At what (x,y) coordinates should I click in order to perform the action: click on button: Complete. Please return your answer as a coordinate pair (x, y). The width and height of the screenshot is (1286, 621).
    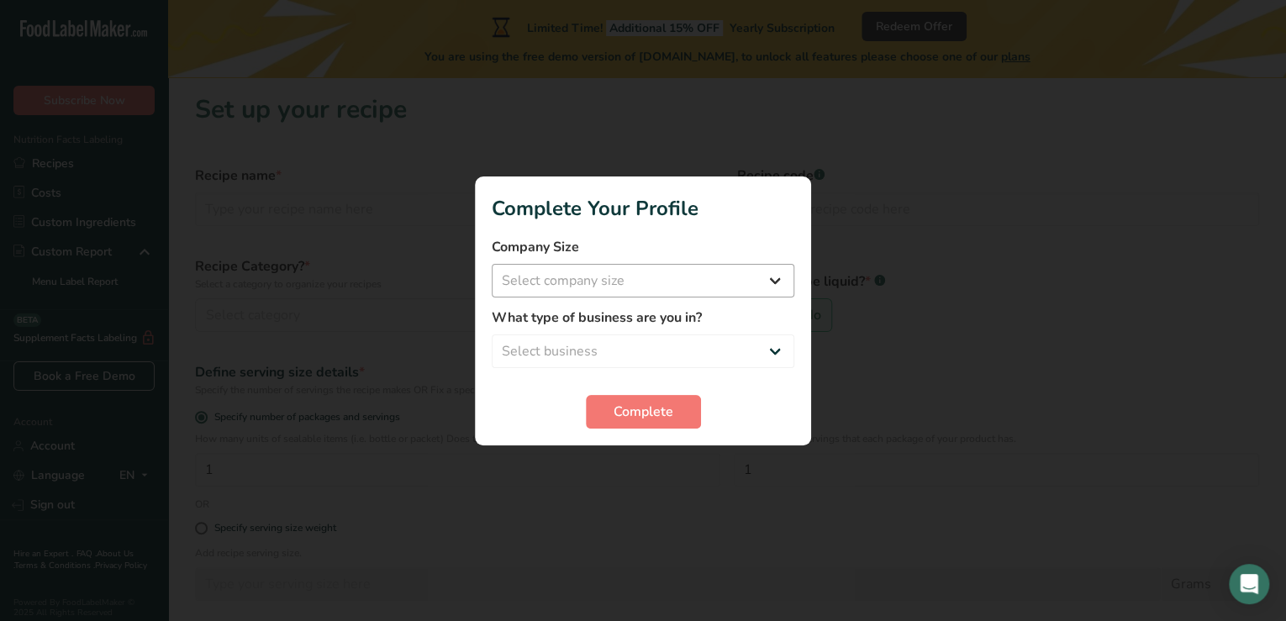
    Looking at the image, I should click on (643, 412).